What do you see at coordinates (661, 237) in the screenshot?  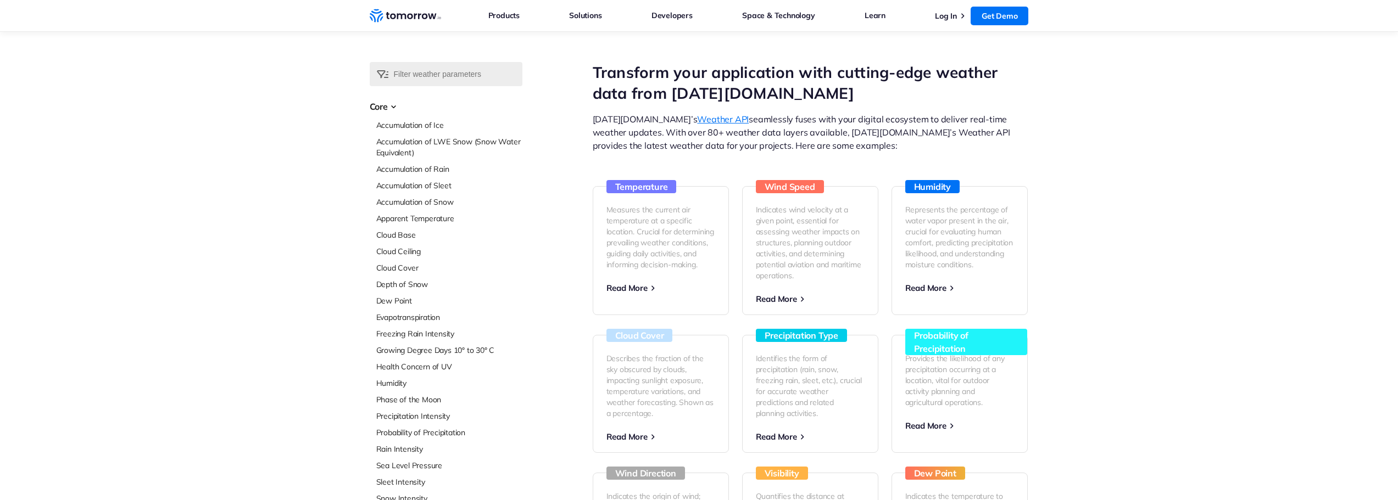 I see `p: Measures the current air temperature at a specific location. Crucial for determining prevailing w...` at bounding box center [661, 237].